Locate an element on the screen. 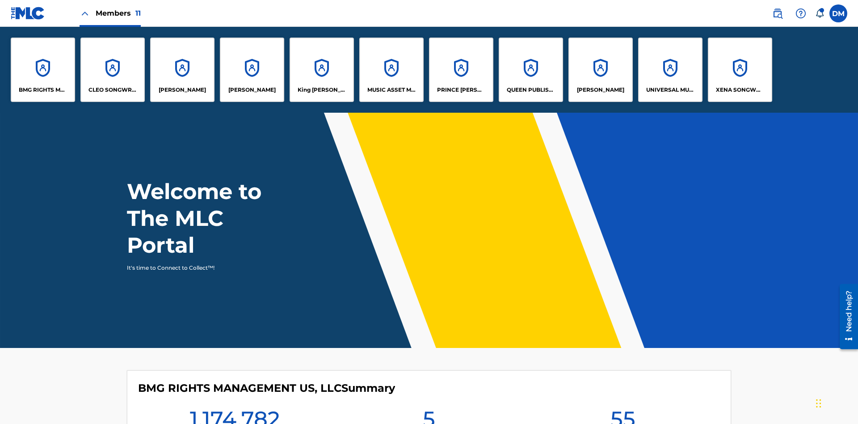  p: UNIVERSAL MUSIC PUB GROUP is located at coordinates (671, 90).